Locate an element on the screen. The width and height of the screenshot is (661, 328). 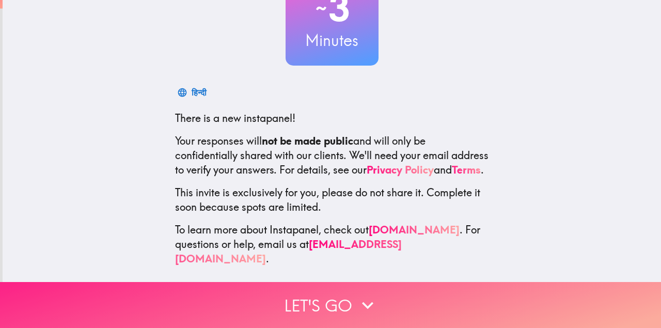
a: Terms is located at coordinates (467, 169).